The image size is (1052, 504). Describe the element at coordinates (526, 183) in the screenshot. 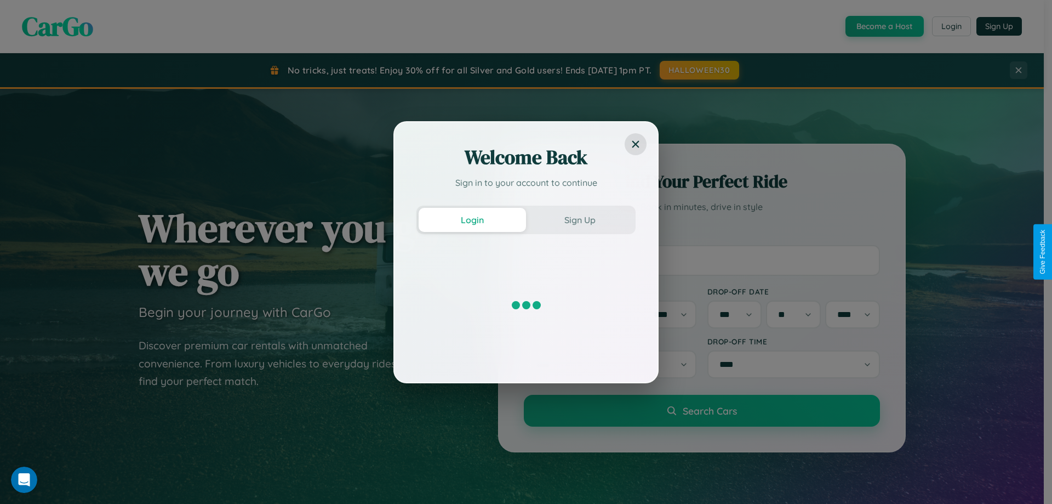

I see `p: Sign in to your account to continue` at that location.